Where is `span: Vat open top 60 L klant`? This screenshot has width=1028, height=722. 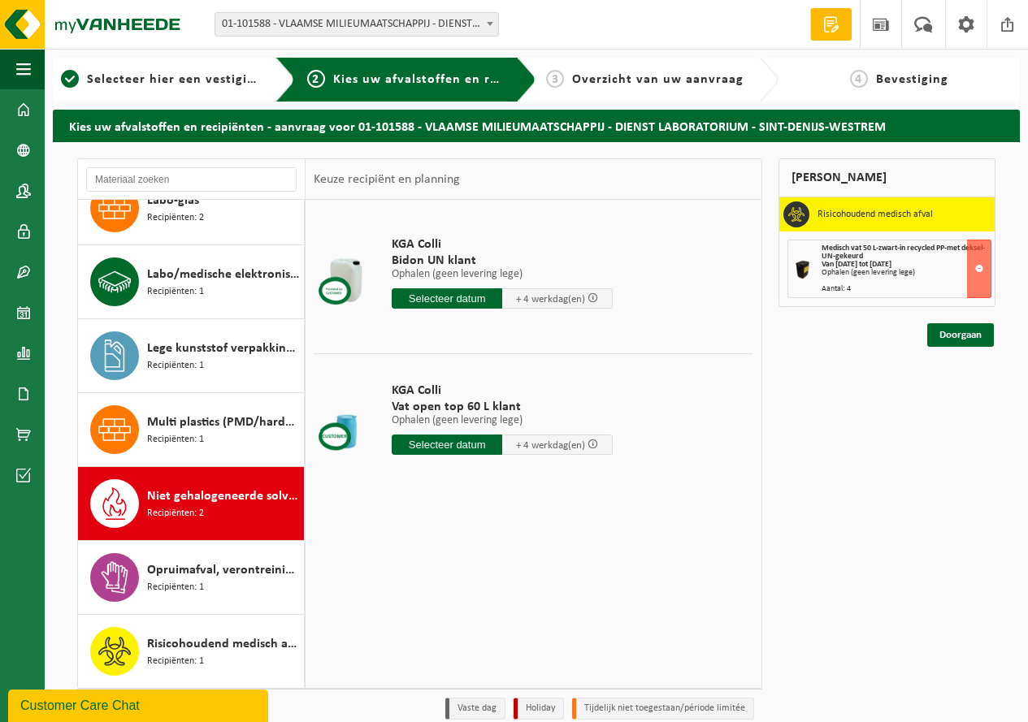 span: Vat open top 60 L klant is located at coordinates (502, 407).